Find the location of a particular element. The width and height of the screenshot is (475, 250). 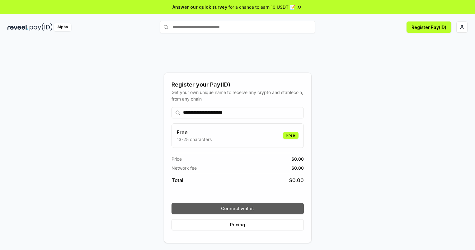

button: Register Pay(ID) is located at coordinates (429, 27).